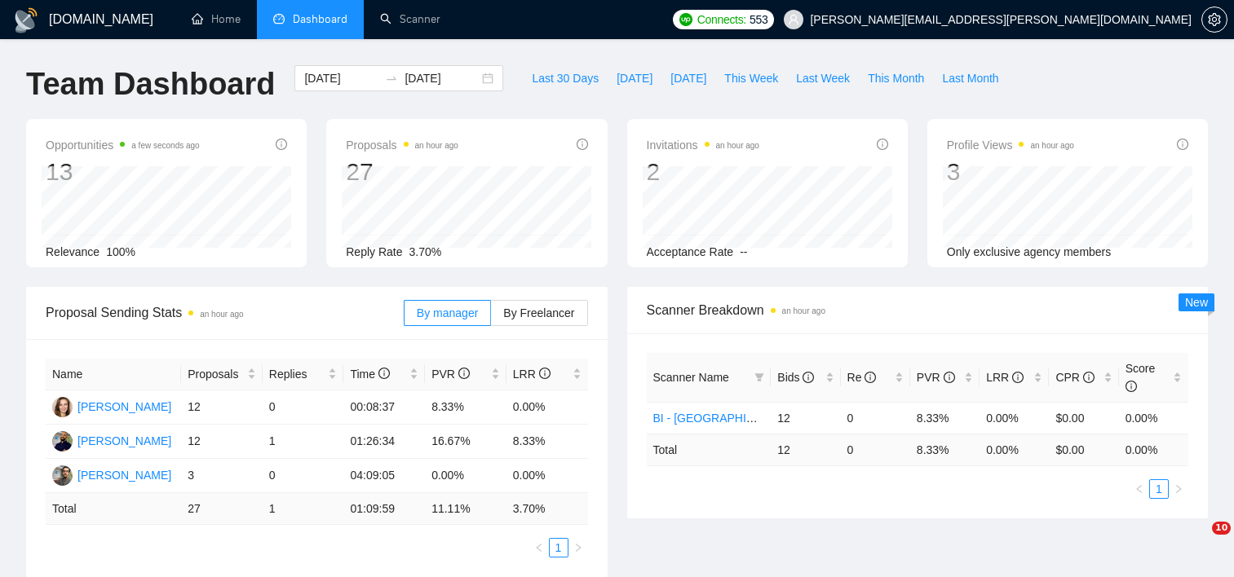 The height and width of the screenshot is (577, 1234). I want to click on td: 11.11 %, so click(466, 509).